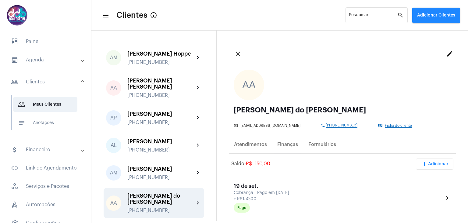 The image size is (468, 223). What do you see at coordinates (17, 15) in the screenshot?
I see `img: 5016df74-caca-6049-816a-988d68c8aa82.png` at bounding box center [17, 15].